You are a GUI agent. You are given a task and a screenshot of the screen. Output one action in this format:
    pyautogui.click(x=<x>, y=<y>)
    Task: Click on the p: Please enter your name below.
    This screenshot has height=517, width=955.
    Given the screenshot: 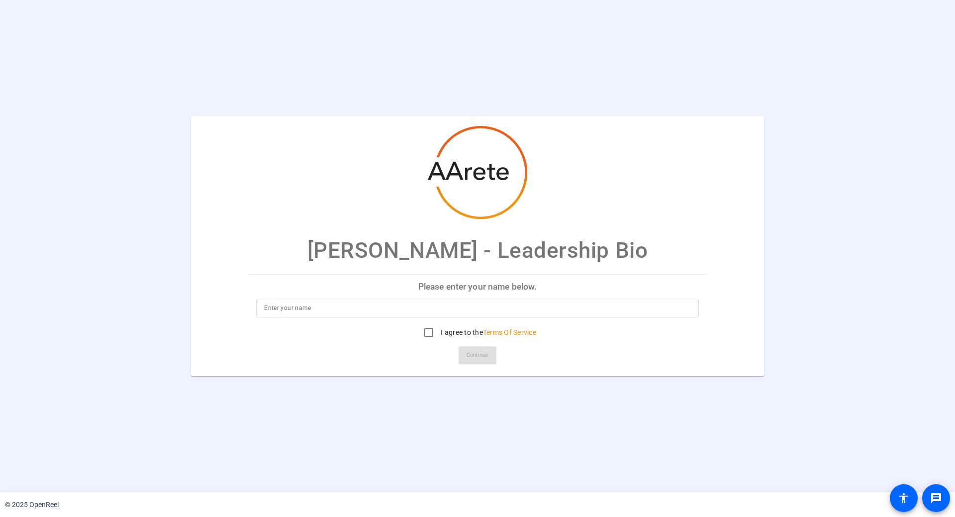 What is the action you would take?
    pyautogui.click(x=478, y=287)
    